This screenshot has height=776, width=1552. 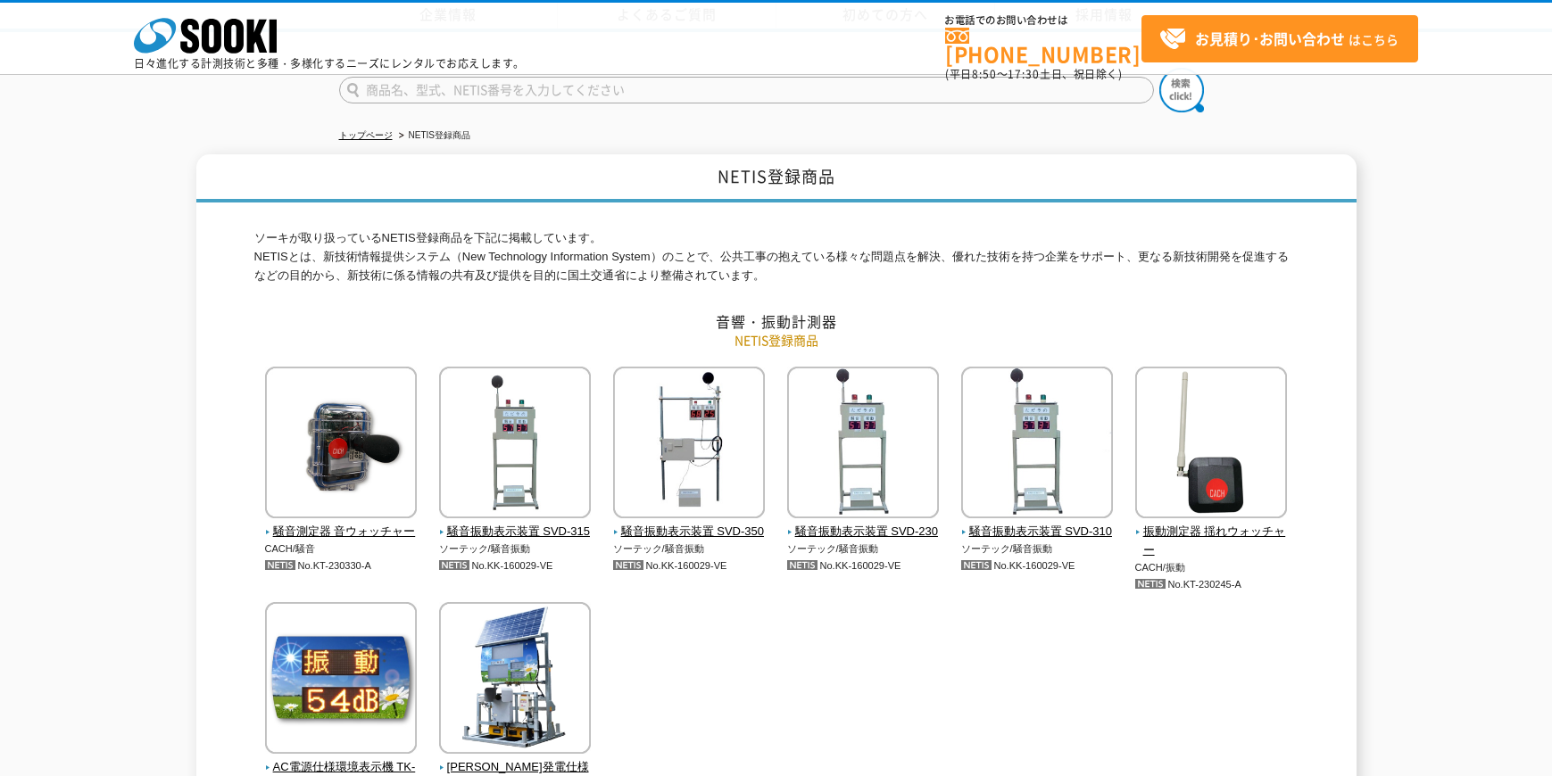 What do you see at coordinates (689, 525) in the screenshot?
I see `a: 騒音振動表示装置 SVD-350` at bounding box center [689, 525].